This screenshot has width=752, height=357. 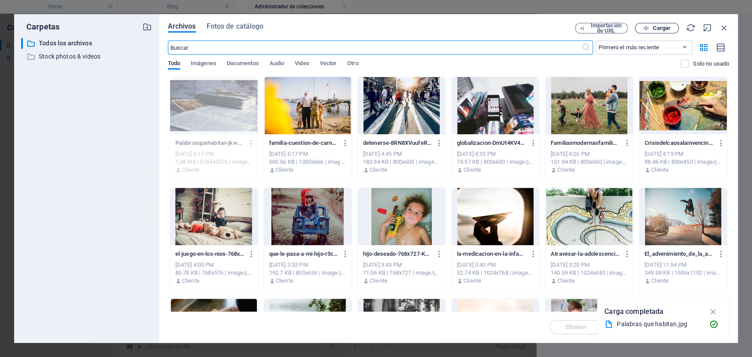 What do you see at coordinates (214, 162) in the screenshot?
I see `div: 1.08 MB | 5754x3376 | image/jpeg` at bounding box center [214, 162].